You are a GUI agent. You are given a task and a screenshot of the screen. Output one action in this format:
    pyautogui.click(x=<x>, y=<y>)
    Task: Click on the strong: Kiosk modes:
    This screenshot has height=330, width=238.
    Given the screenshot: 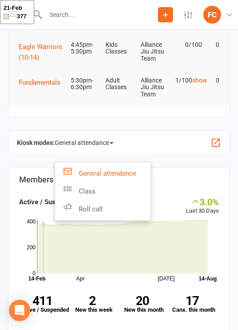 What is the action you would take?
    pyautogui.click(x=36, y=143)
    